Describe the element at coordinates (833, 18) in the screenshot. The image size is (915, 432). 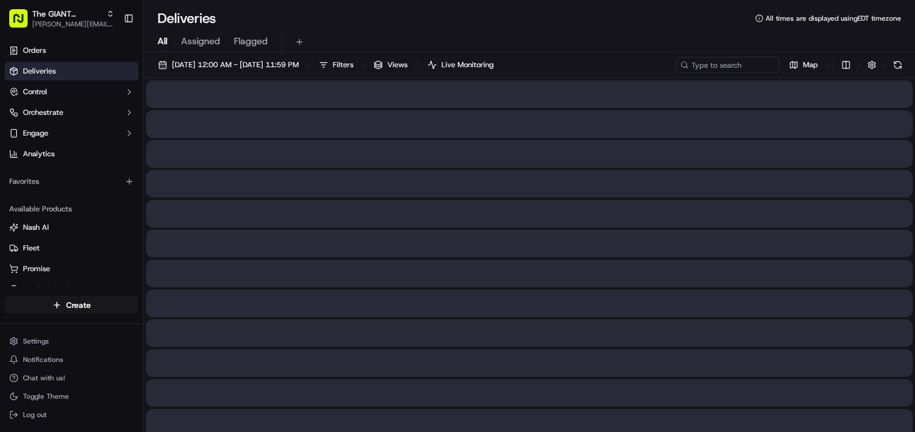
I see `span: All times are displayed using EDT timezone` at that location.